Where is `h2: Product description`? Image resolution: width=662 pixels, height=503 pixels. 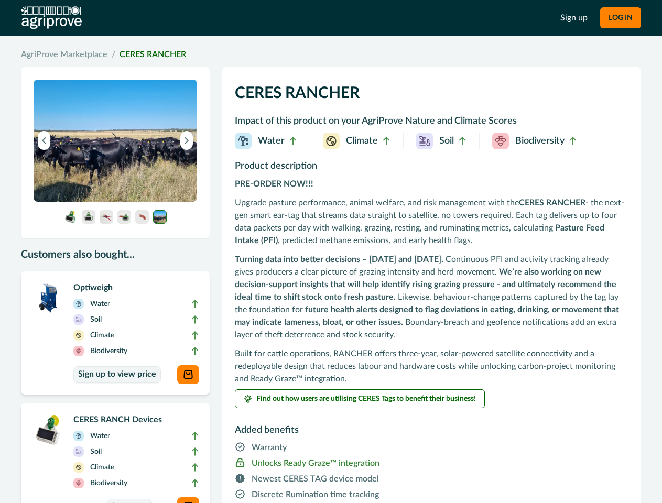 h2: Product description is located at coordinates (431, 169).